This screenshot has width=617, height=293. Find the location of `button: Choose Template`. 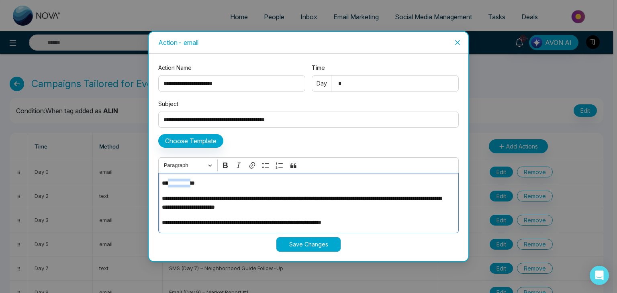

button: Choose Template is located at coordinates (191, 141).